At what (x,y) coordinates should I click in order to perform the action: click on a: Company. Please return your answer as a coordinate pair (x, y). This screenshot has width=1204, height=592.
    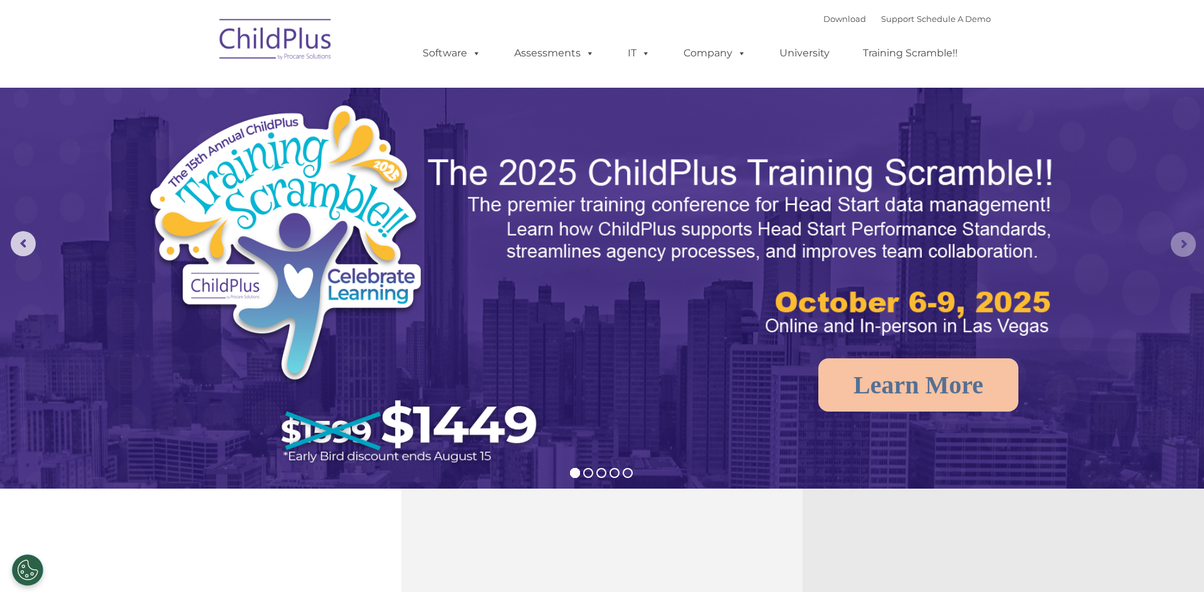
    Looking at the image, I should click on (715, 53).